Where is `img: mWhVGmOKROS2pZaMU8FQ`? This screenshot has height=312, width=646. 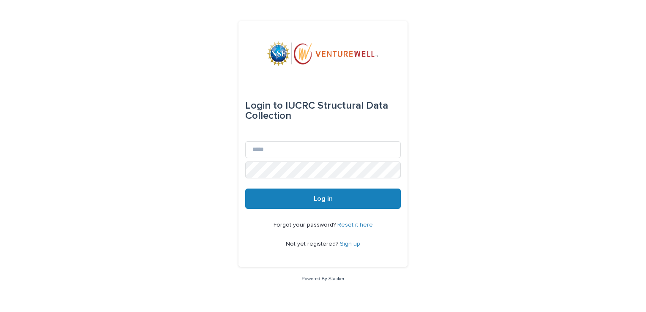 img: mWhVGmOKROS2pZaMU8FQ is located at coordinates (323, 54).